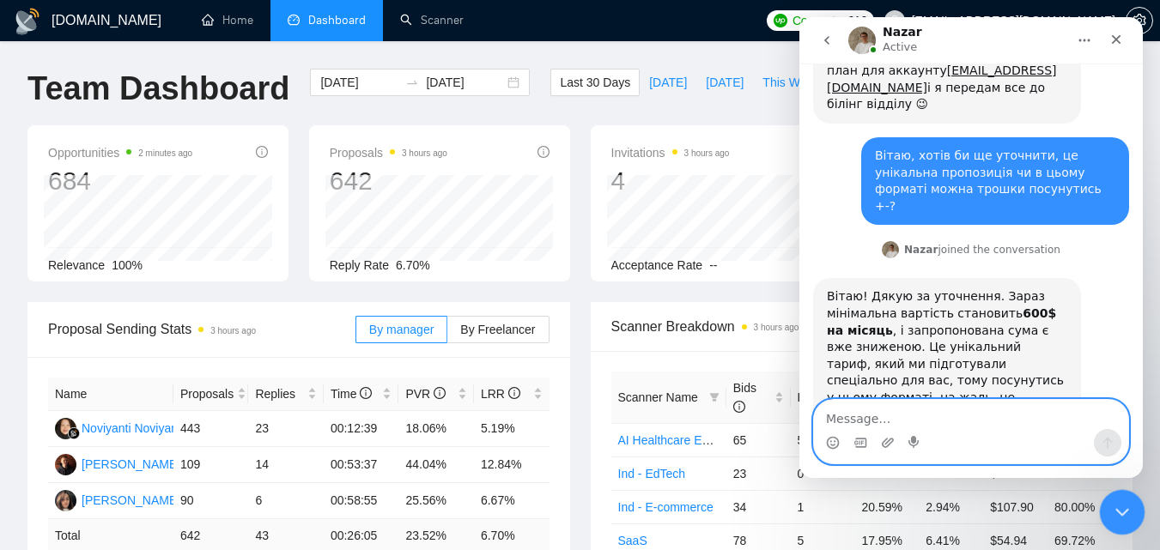 The width and height of the screenshot is (1160, 550). Describe the element at coordinates (651, 474) in the screenshot. I see `a: Ind - EdTech` at that location.